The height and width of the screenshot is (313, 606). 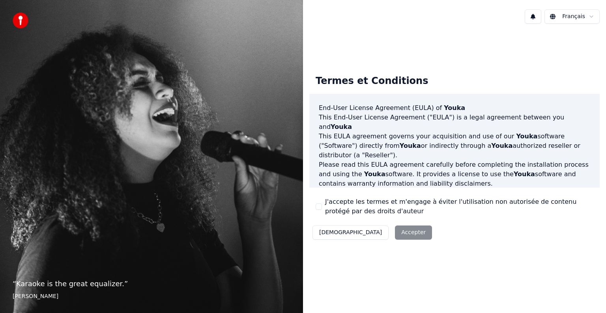 What do you see at coordinates (454, 122) in the screenshot?
I see `p: This End-User License Agreement ("EULA") is a legal agreement between you and` at bounding box center [454, 122].